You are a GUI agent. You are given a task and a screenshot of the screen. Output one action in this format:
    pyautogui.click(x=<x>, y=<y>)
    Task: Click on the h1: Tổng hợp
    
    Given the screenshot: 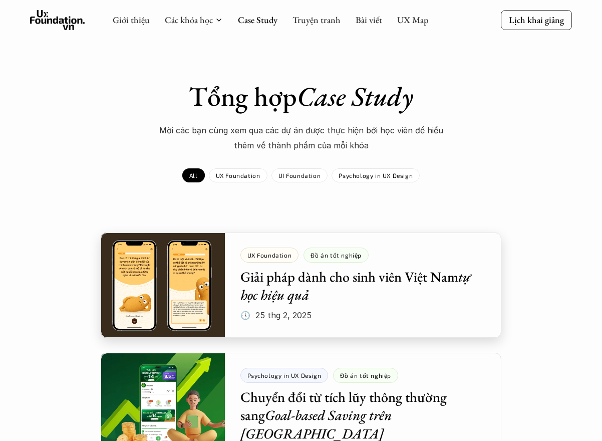 What is the action you would take?
    pyautogui.click(x=301, y=96)
    